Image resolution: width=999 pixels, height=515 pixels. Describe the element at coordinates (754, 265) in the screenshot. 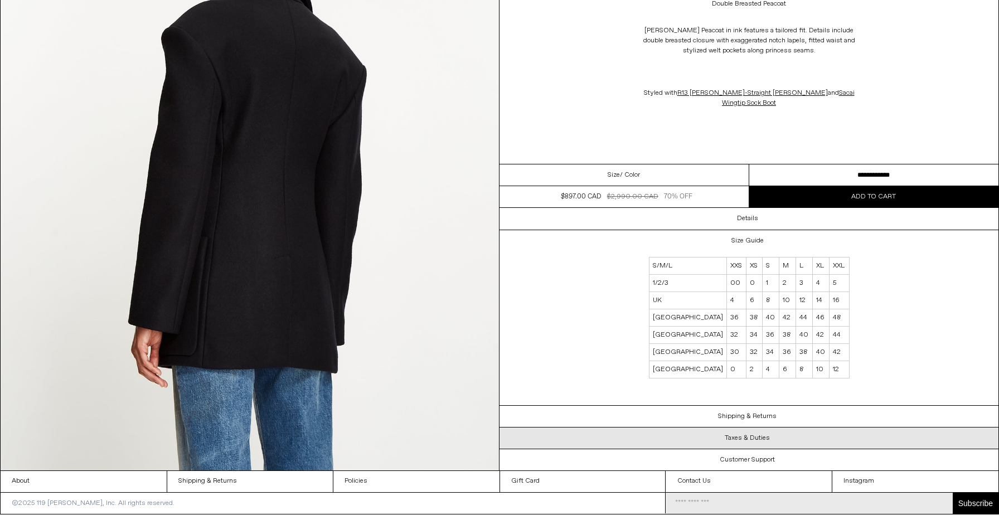

I see `td: XS` at that location.